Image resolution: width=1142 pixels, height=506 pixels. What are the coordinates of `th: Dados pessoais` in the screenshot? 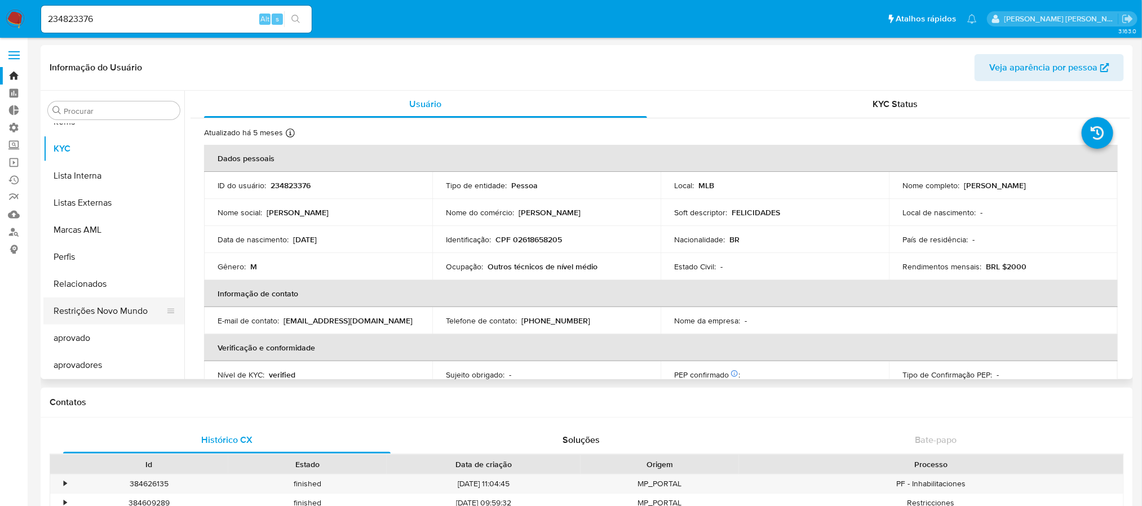 It's located at (661, 158).